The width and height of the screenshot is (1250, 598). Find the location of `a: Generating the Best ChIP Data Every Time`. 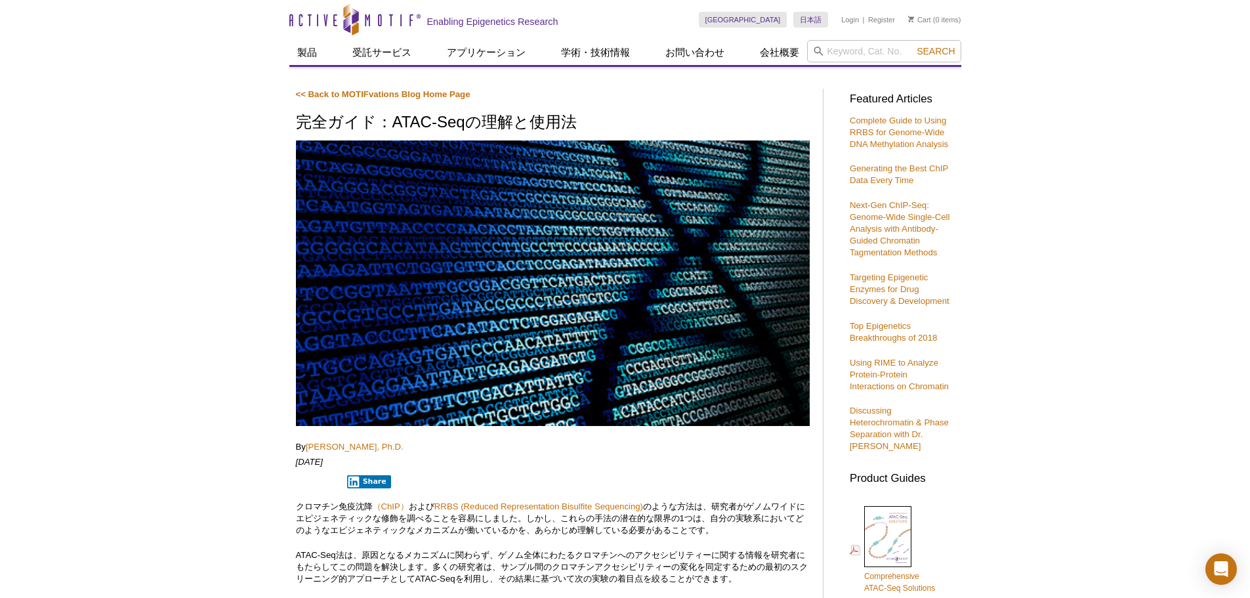

a: Generating the Best ChIP Data Every Time is located at coordinates (899, 174).